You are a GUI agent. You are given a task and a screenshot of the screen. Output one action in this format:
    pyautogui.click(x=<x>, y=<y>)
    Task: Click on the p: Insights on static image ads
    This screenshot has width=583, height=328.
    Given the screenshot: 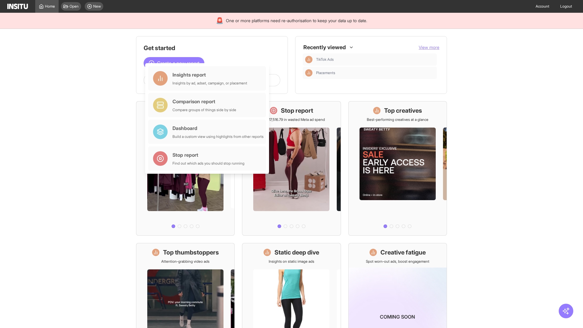 What is the action you would take?
    pyautogui.click(x=291, y=261)
    